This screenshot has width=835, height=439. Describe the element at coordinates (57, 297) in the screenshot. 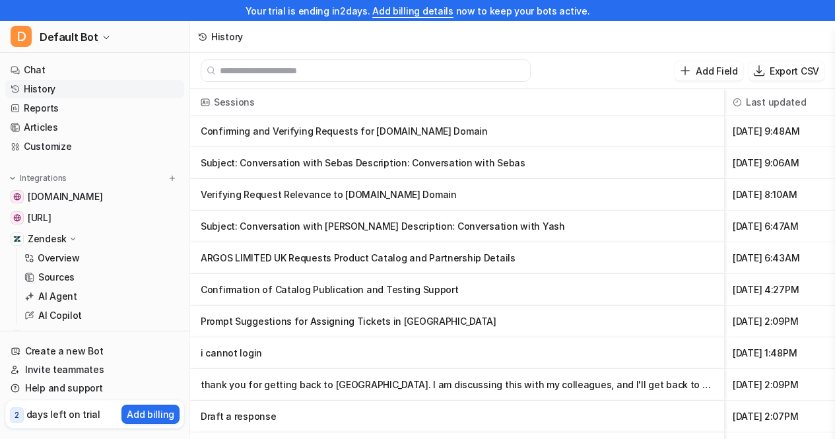

I see `p: AI Agent` at that location.